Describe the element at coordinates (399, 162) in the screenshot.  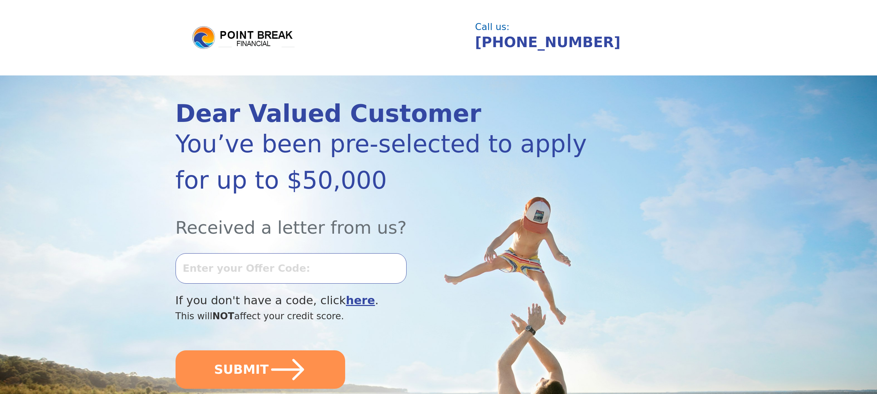
I see `div: You’ve been pre-selected to apply for up to $50,000` at that location.